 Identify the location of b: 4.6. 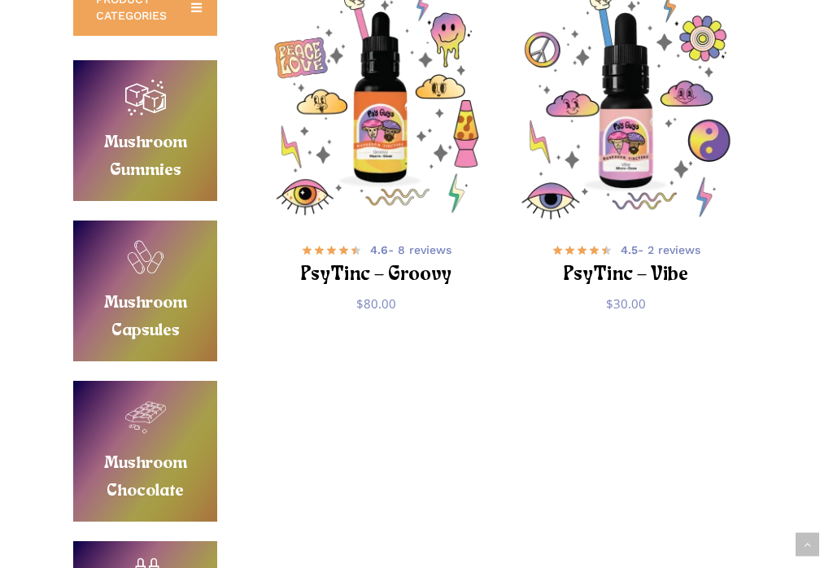
(379, 250).